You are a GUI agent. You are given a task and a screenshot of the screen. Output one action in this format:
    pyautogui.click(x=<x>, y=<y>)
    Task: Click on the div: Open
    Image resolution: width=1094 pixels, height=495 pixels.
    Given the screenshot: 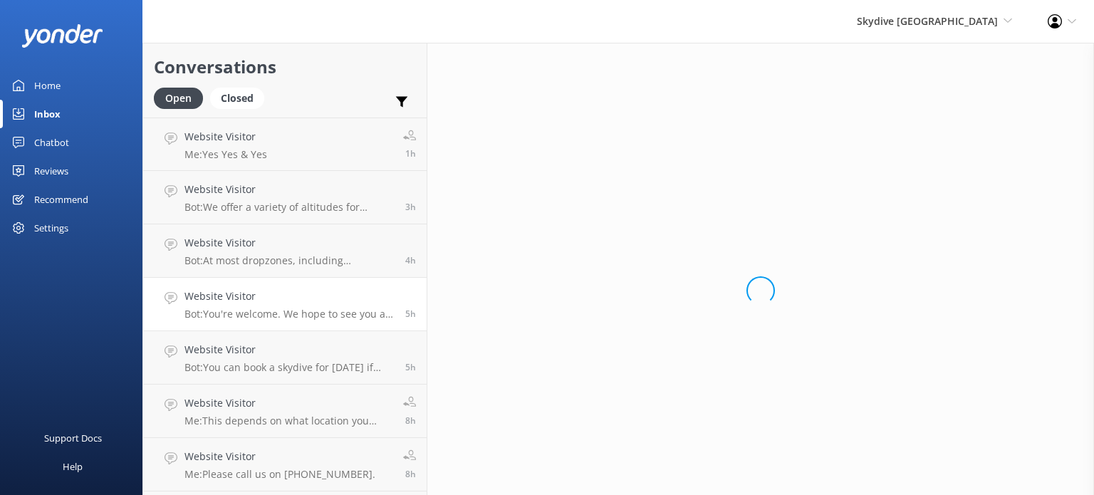 What is the action you would take?
    pyautogui.click(x=178, y=98)
    